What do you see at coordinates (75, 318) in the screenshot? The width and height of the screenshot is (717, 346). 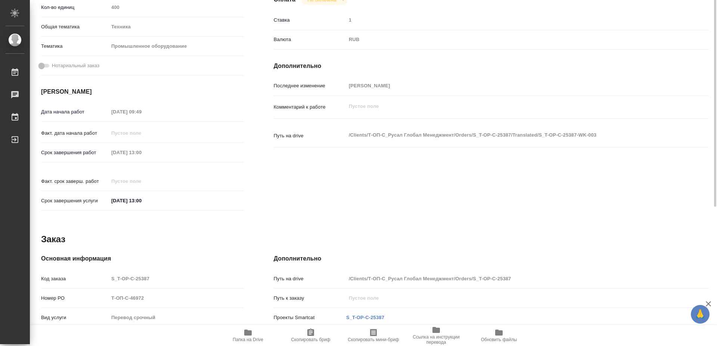 I see `p: Вид услуги` at bounding box center [75, 318].